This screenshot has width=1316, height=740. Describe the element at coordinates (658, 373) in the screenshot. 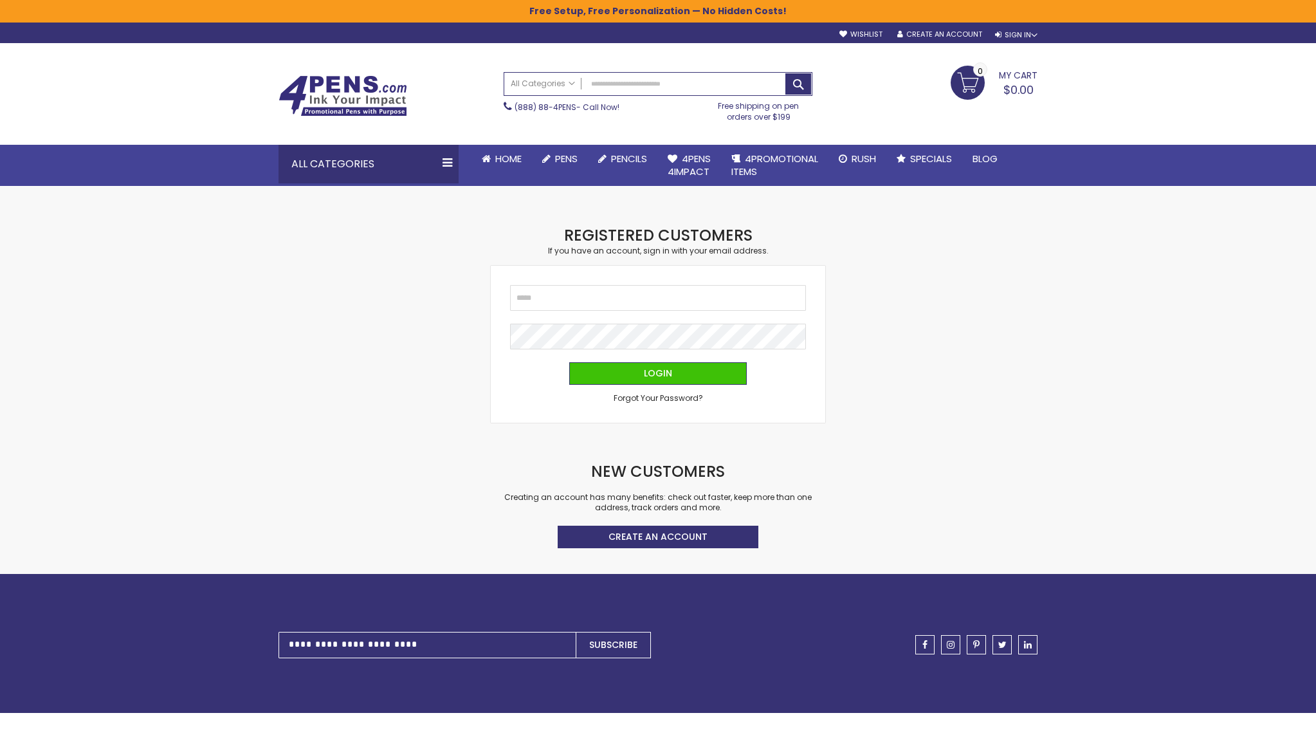

I see `span: Login` at that location.